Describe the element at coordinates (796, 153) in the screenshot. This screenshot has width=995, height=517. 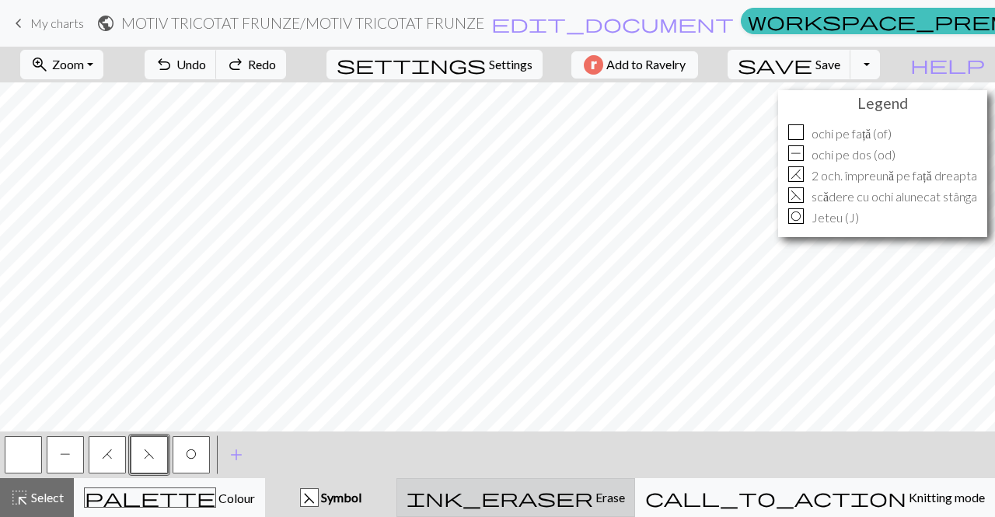
I see `div: P` at that location.